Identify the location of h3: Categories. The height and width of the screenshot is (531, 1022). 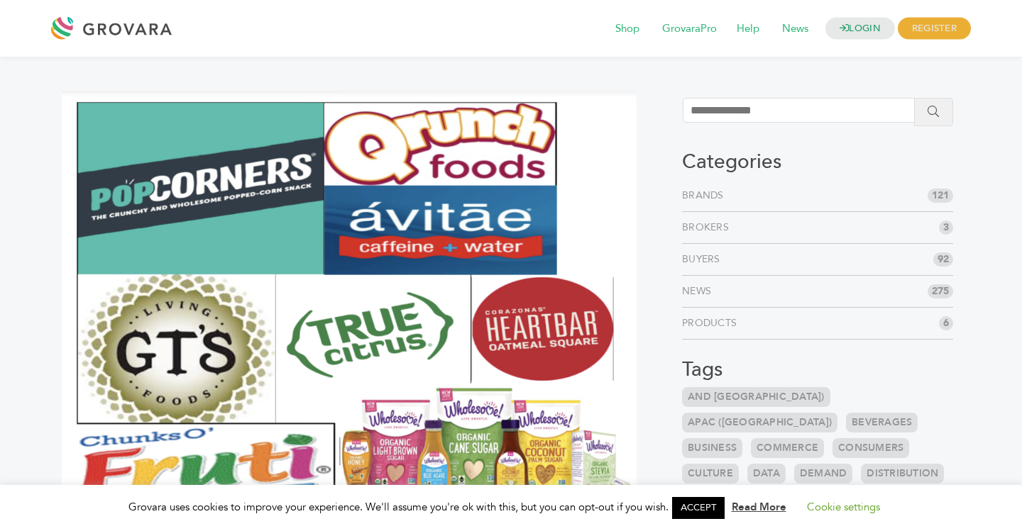
(817, 162).